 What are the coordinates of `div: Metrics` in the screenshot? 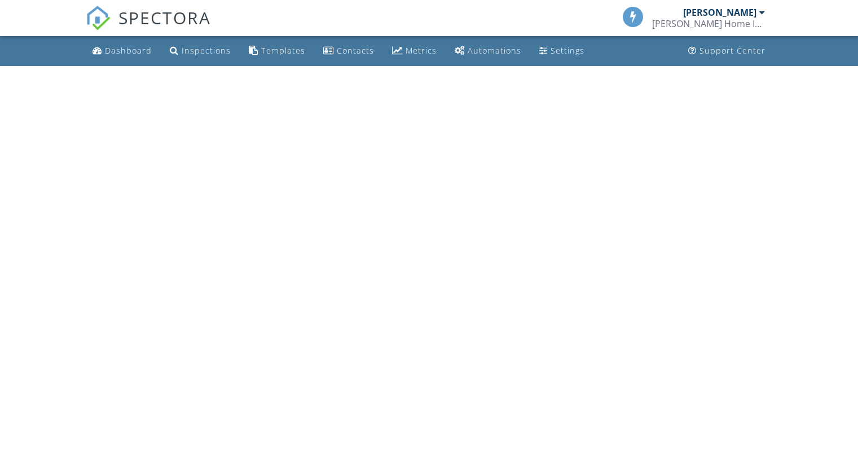 It's located at (421, 50).